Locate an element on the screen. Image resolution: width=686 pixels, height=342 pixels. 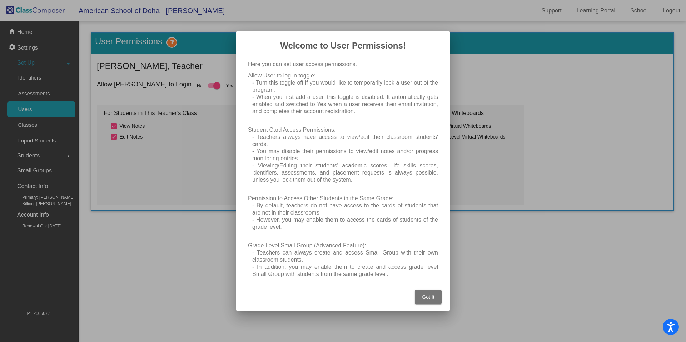
li: - Teachers always have access to view/edit their classroom students' cards. is located at coordinates (345, 141).